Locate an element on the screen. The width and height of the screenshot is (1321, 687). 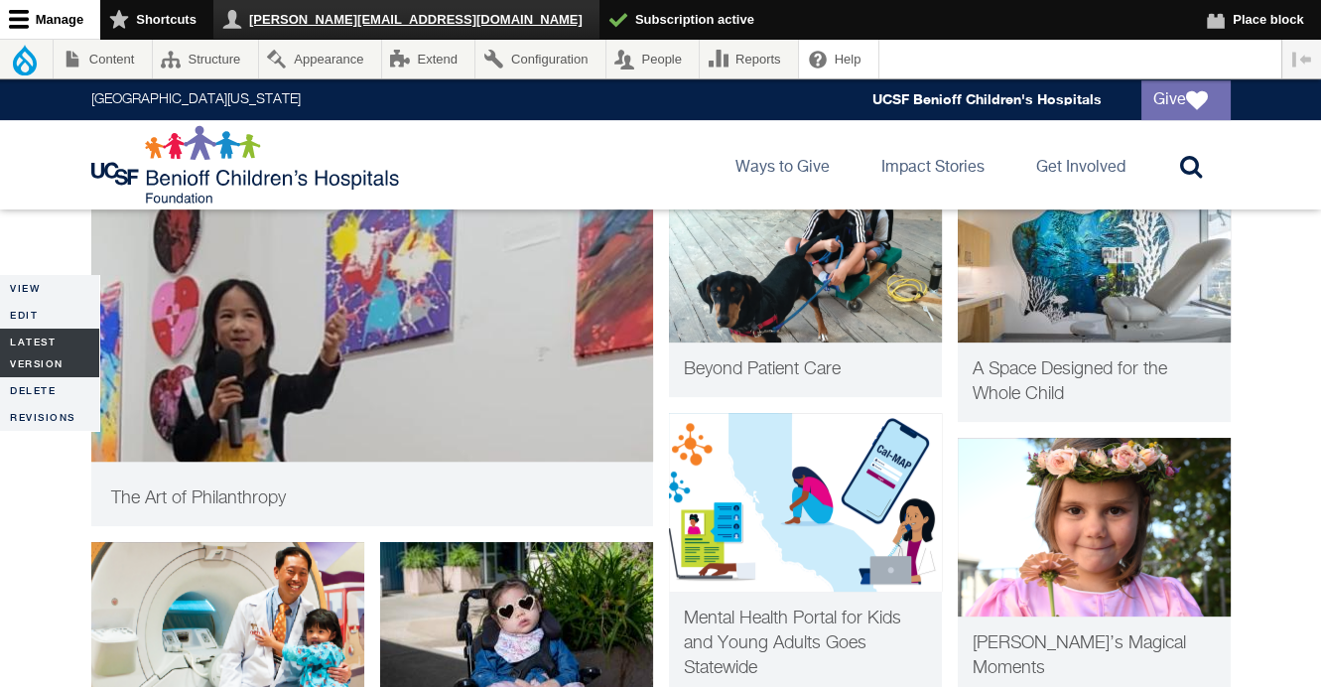
a: Extend is located at coordinates (429, 59).